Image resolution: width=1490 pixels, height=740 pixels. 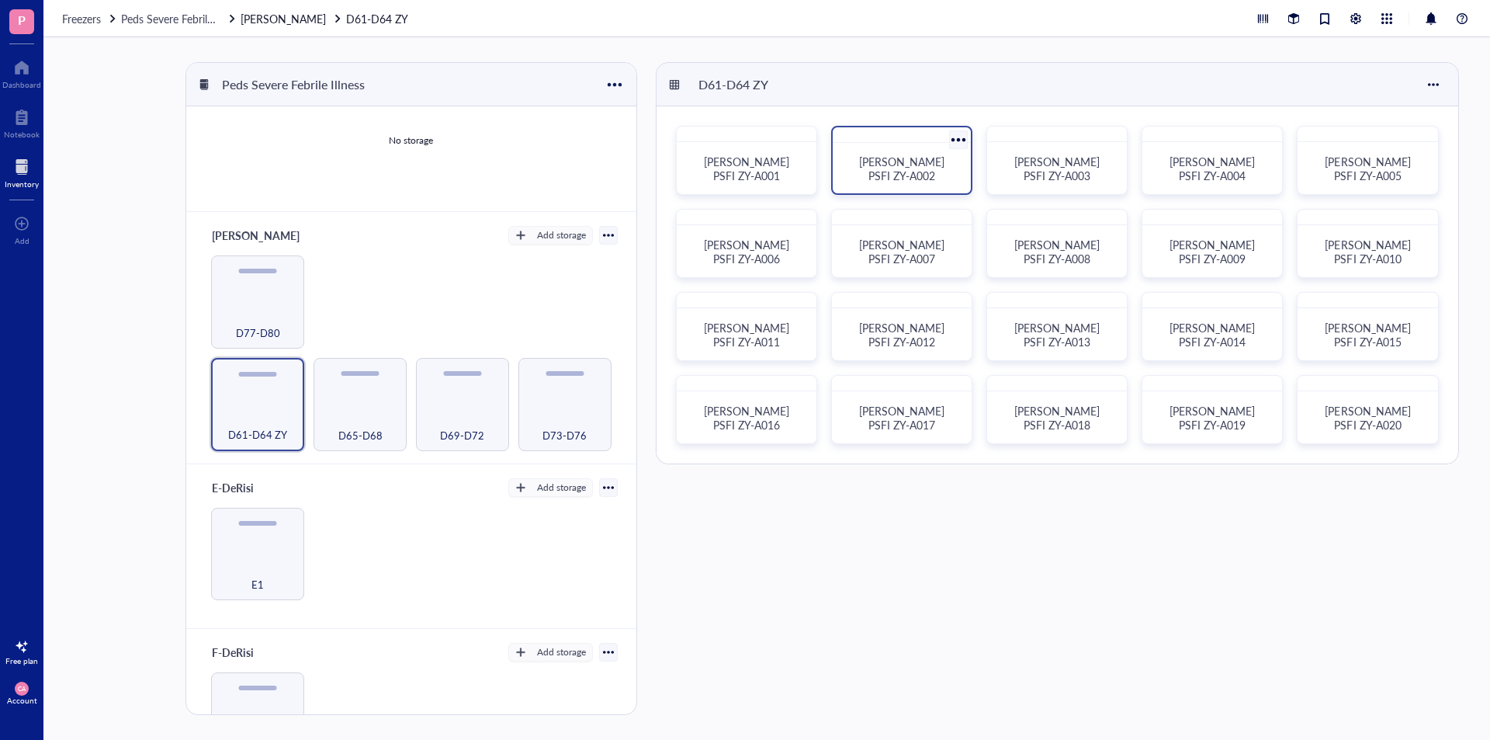 What do you see at coordinates (90, 19) in the screenshot?
I see `a: Freezers` at bounding box center [90, 19].